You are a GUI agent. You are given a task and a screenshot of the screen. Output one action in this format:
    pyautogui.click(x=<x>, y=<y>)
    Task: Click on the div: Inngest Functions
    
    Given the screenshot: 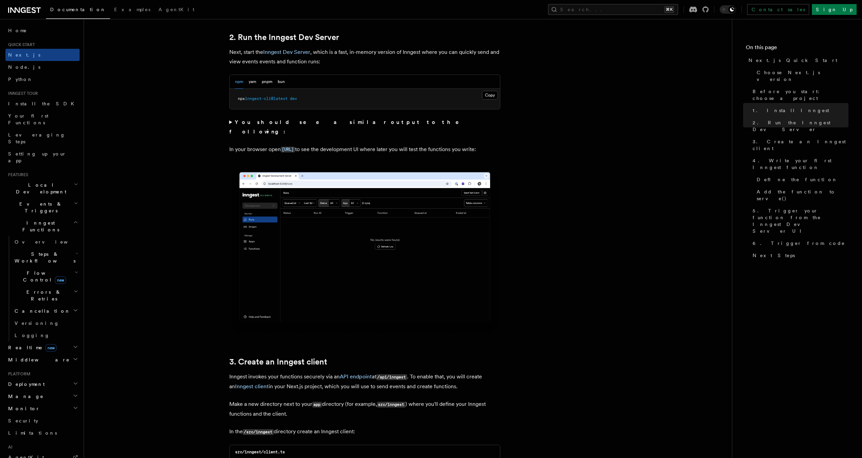 What is the action you would take?
    pyautogui.click(x=42, y=289)
    